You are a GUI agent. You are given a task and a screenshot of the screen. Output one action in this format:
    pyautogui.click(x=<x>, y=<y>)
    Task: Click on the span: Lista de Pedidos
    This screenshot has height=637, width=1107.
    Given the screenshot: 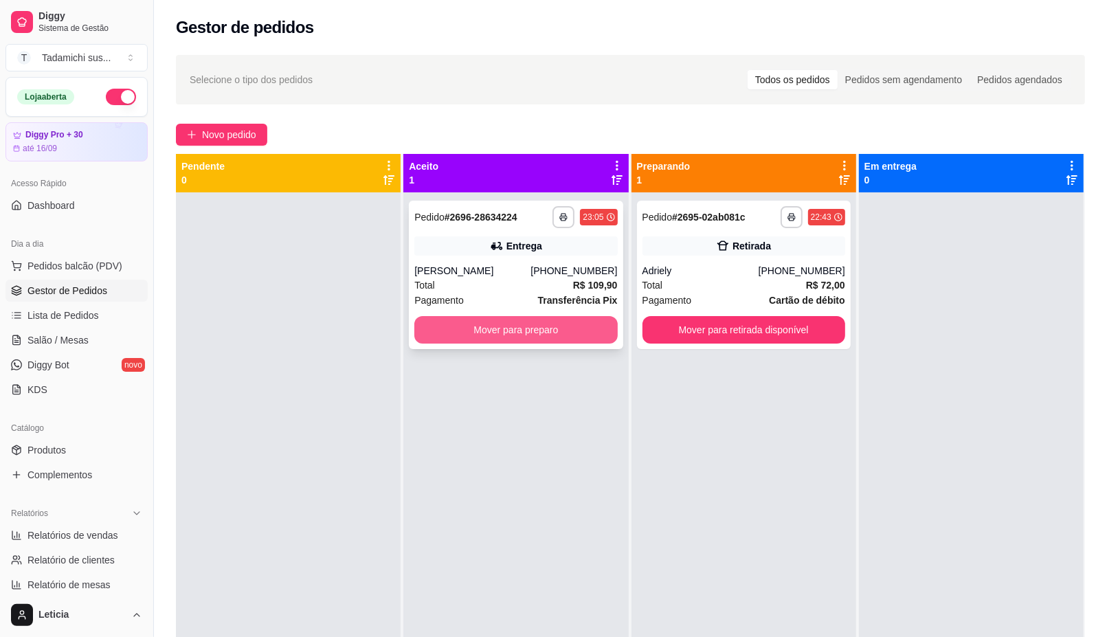 What is the action you would take?
    pyautogui.click(x=63, y=315)
    